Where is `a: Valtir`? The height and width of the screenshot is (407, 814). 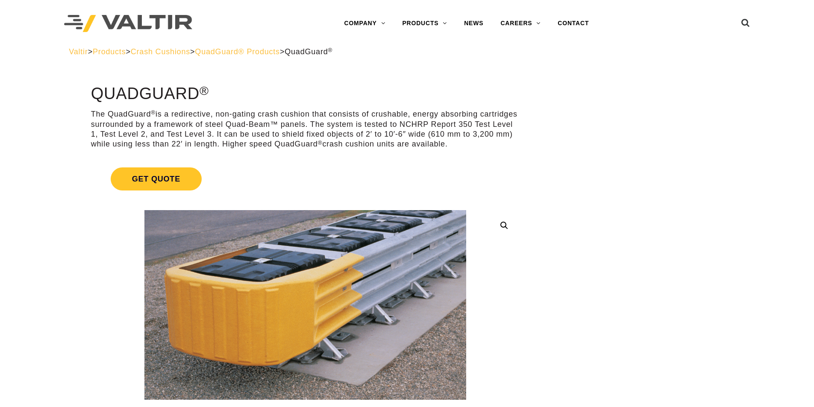
a: Valtir is located at coordinates (78, 52).